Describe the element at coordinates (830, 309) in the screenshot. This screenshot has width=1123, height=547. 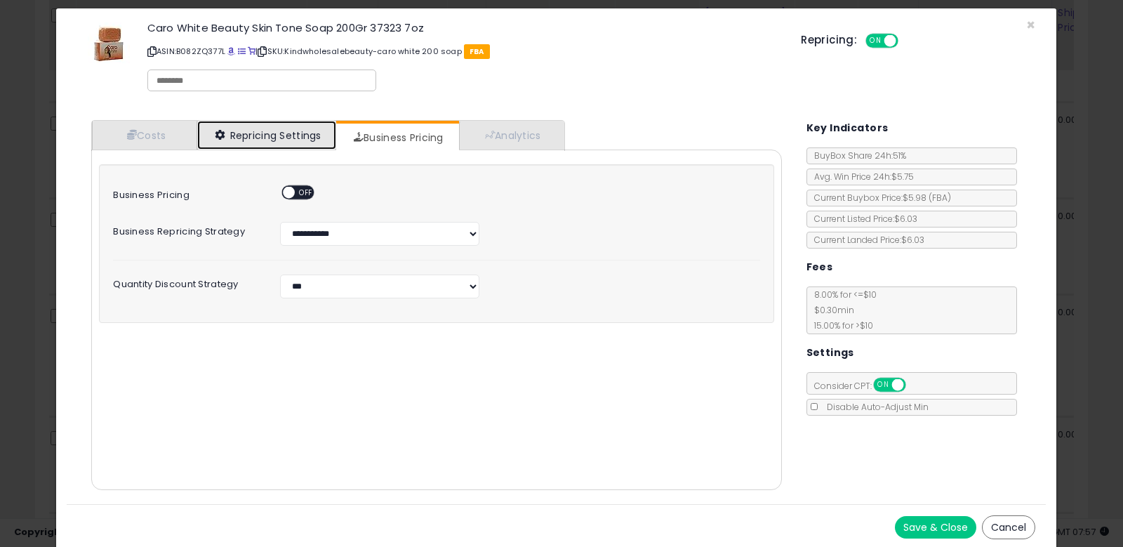
I see `span: $0.30 min` at that location.